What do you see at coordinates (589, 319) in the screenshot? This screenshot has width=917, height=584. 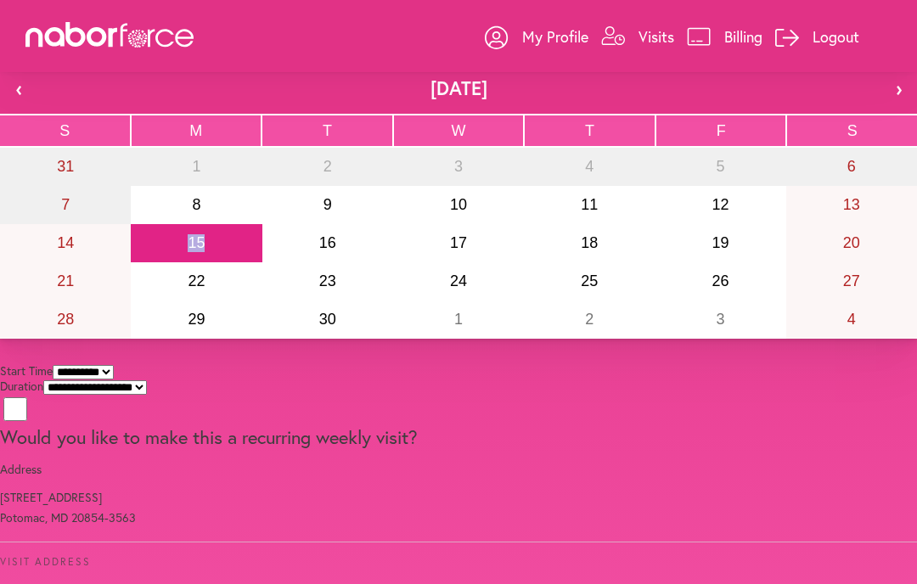 I see `abbr: October 2, 2025` at bounding box center [589, 319].